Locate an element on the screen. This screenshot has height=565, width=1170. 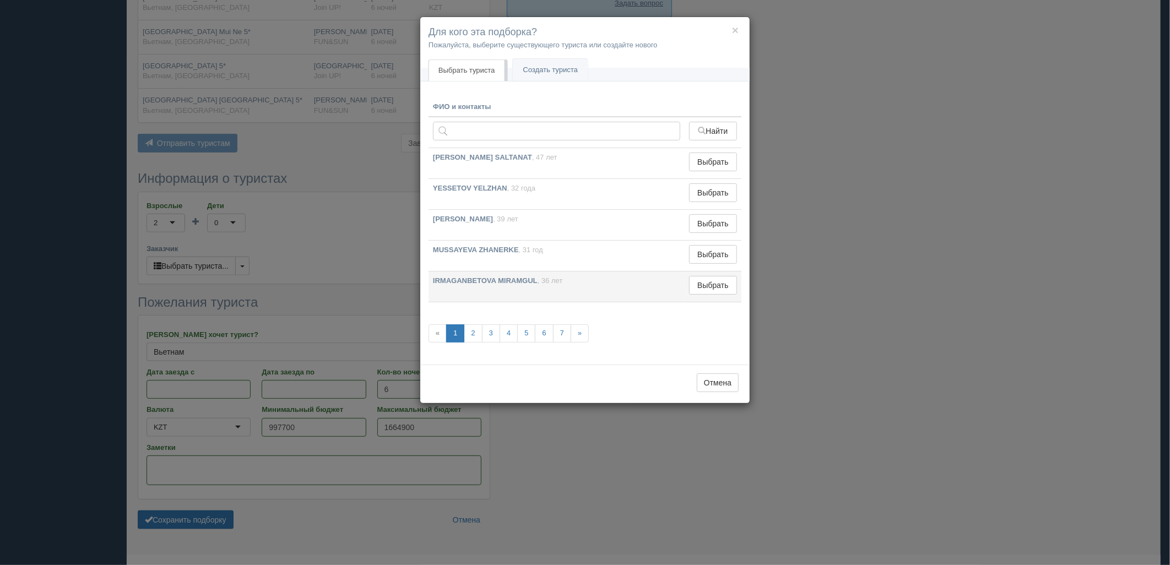
a: 3 is located at coordinates (491, 333).